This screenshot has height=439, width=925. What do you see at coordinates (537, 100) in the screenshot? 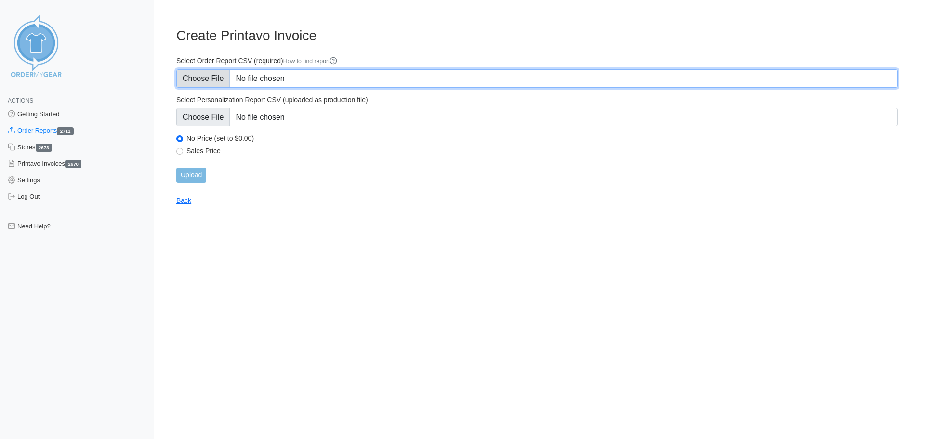
I see `label: Select Personalization Report CSV (uploaded as production file)` at bounding box center [537, 100].